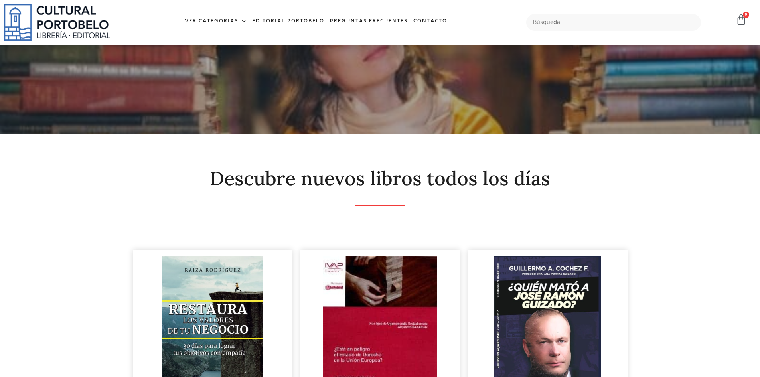 This screenshot has height=377, width=760. What do you see at coordinates (215, 21) in the screenshot?
I see `a: Ver Categorías` at bounding box center [215, 21].